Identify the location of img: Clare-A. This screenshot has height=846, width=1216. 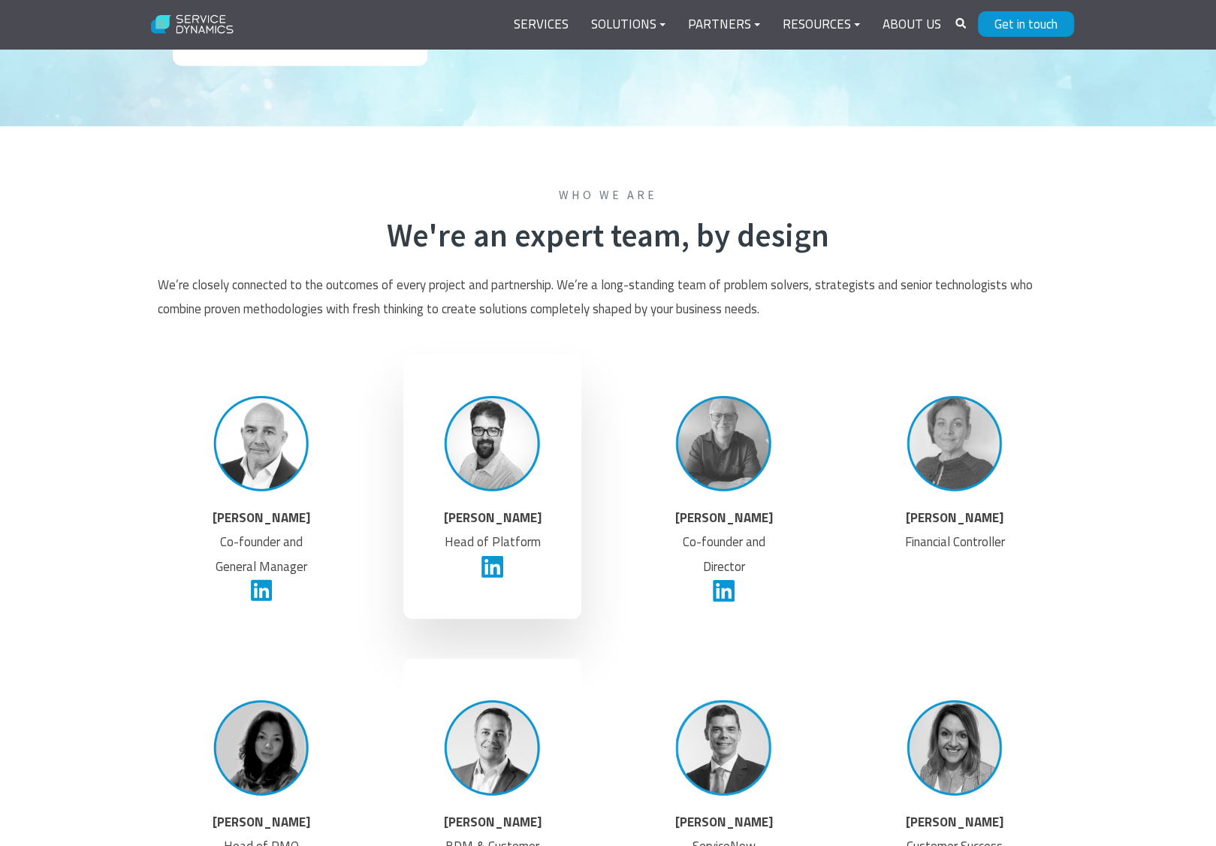
(955, 747).